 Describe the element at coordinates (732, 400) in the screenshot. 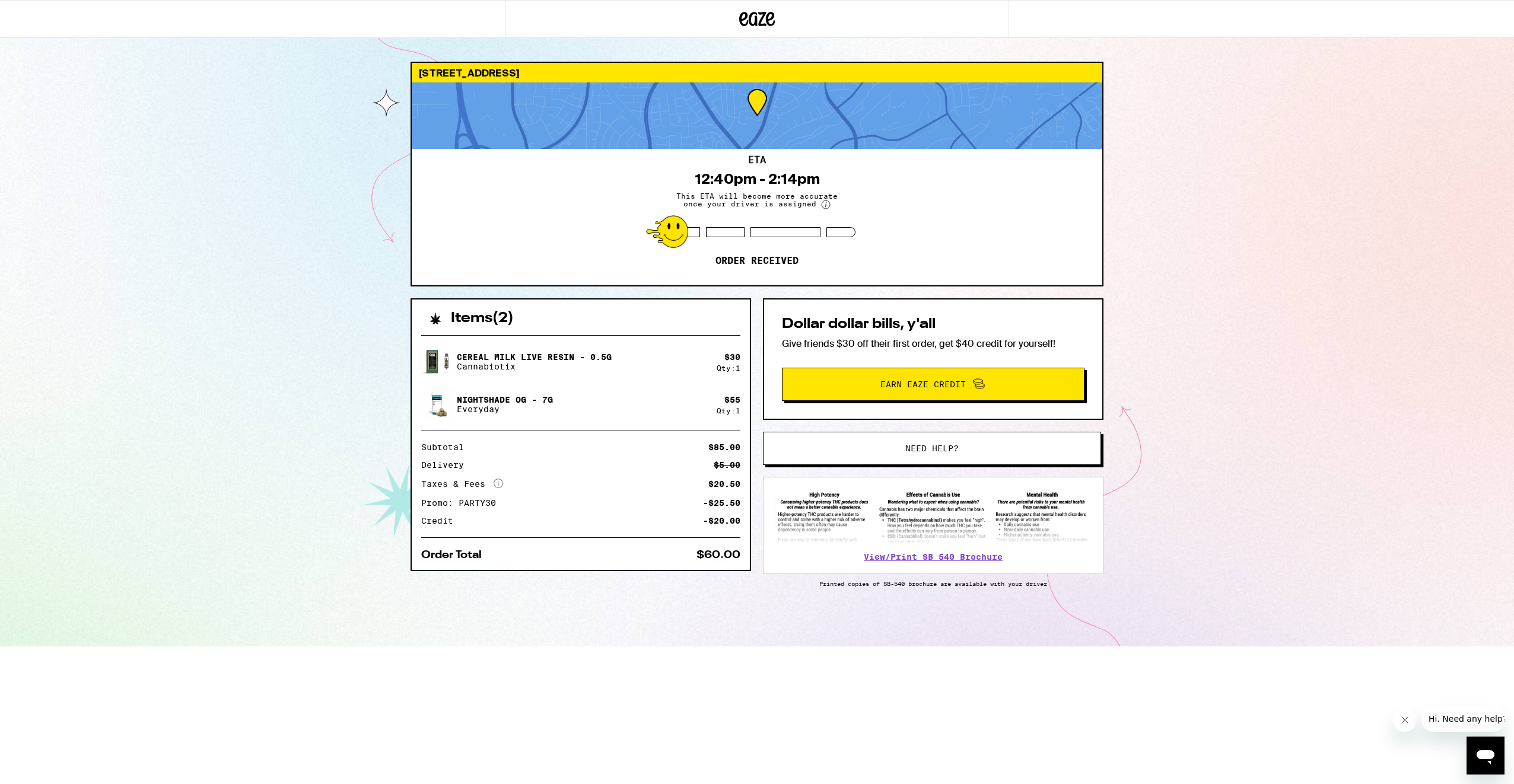

I see `div: $ 55` at that location.